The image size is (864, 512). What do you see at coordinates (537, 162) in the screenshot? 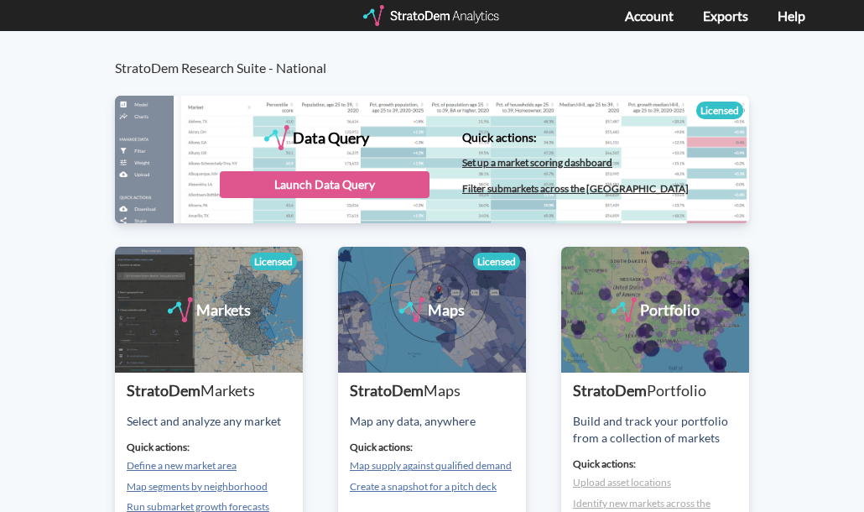
I see `a: Set up a market scoring dashboard` at bounding box center [537, 162].